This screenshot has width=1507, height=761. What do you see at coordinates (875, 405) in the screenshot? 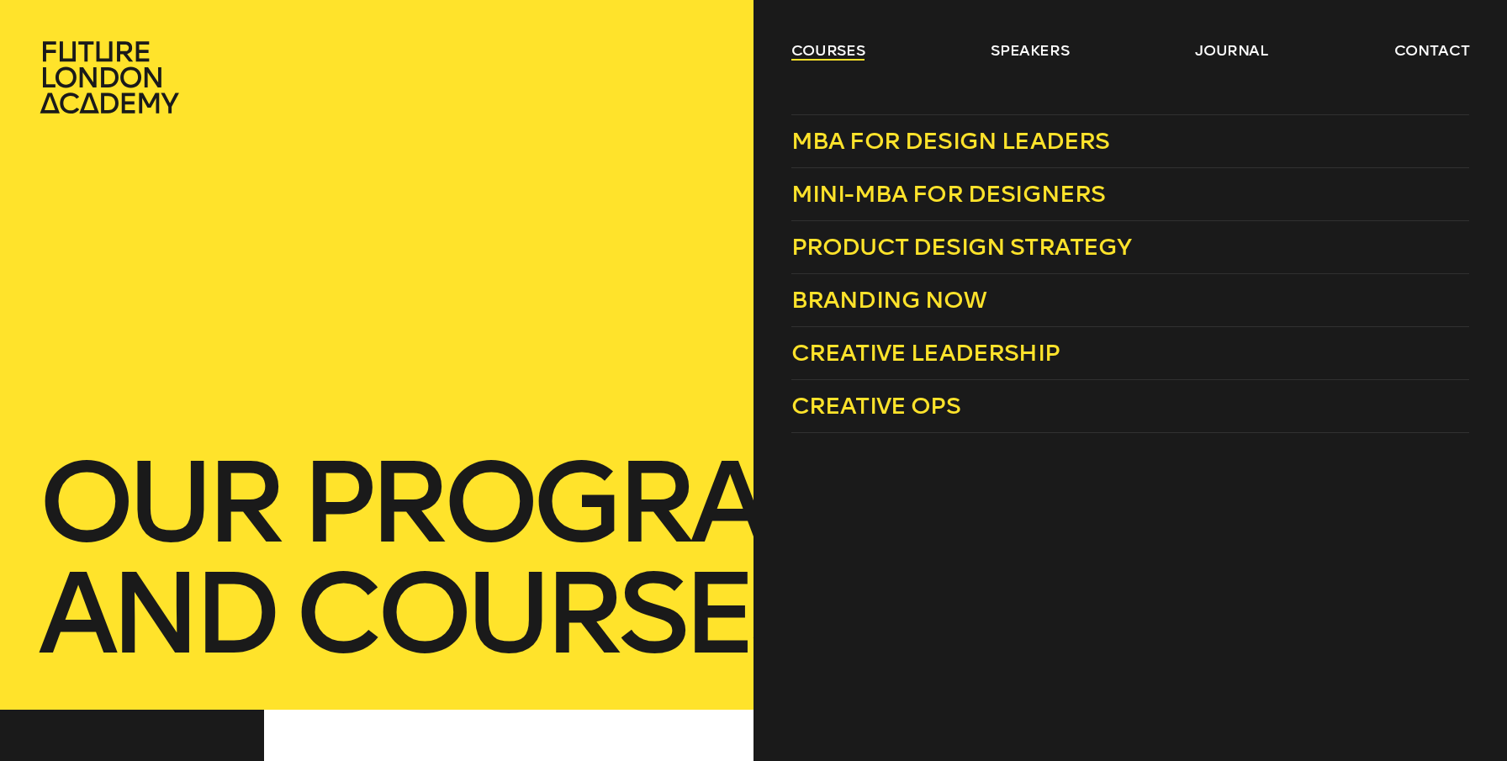
I see `span: Creative Ops` at bounding box center [875, 405].